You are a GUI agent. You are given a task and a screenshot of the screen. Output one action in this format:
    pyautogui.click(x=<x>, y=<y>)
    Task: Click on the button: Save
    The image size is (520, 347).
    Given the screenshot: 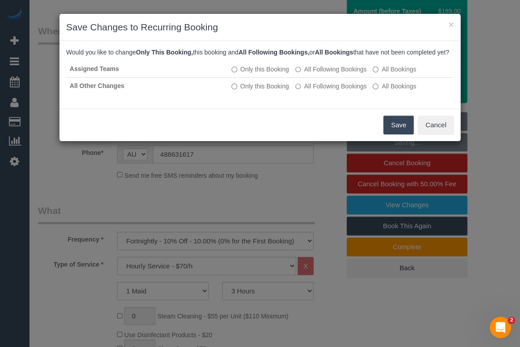 What is the action you would take?
    pyautogui.click(x=399, y=125)
    